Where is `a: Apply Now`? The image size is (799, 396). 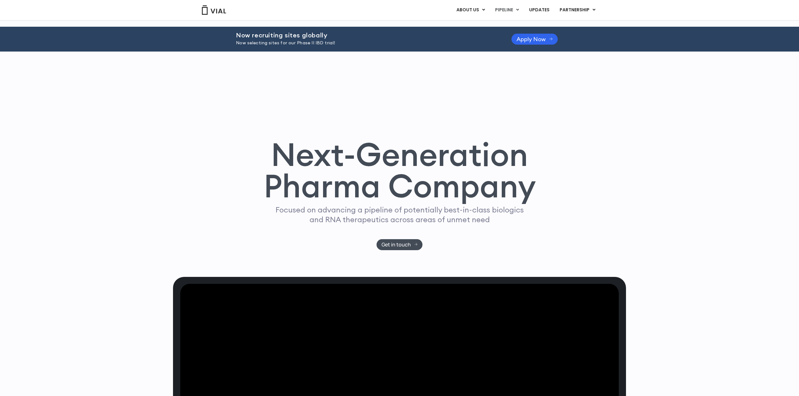 a: Apply Now is located at coordinates (534, 39).